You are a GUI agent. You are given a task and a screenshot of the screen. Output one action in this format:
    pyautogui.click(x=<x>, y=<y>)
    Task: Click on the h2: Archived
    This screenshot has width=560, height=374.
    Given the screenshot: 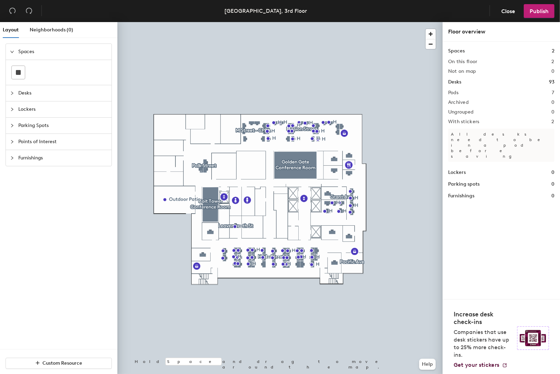 What is the action you would take?
    pyautogui.click(x=458, y=103)
    